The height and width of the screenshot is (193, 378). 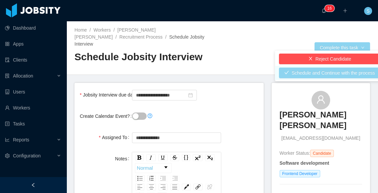 I want to click on sup: 16, so click(x=329, y=8).